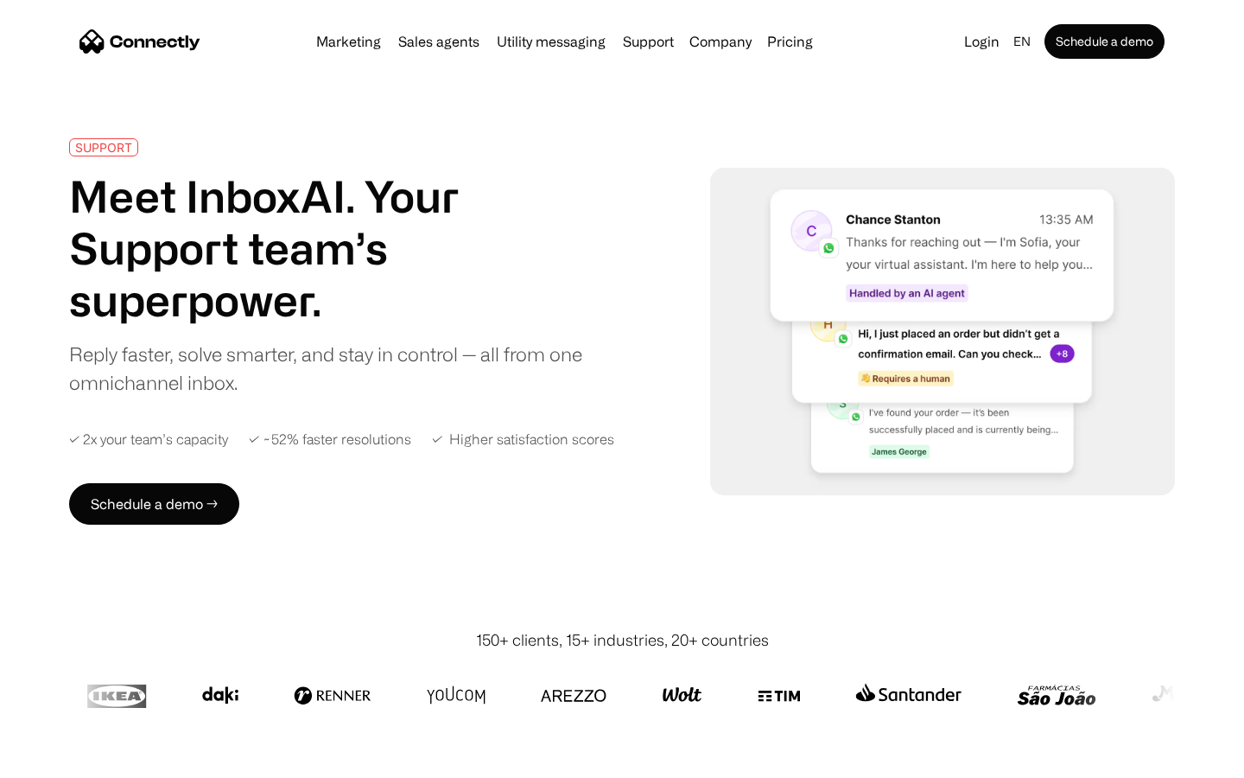 The width and height of the screenshot is (1244, 778). I want to click on div: 150+ clients, 15+ industries, 20+ countries, so click(622, 639).